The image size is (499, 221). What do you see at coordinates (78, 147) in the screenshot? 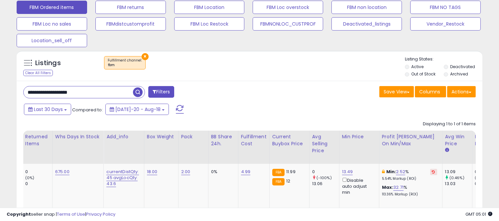
I see `th: CSV column name: cust_attr_1_whs days in stock` at bounding box center [78, 147].